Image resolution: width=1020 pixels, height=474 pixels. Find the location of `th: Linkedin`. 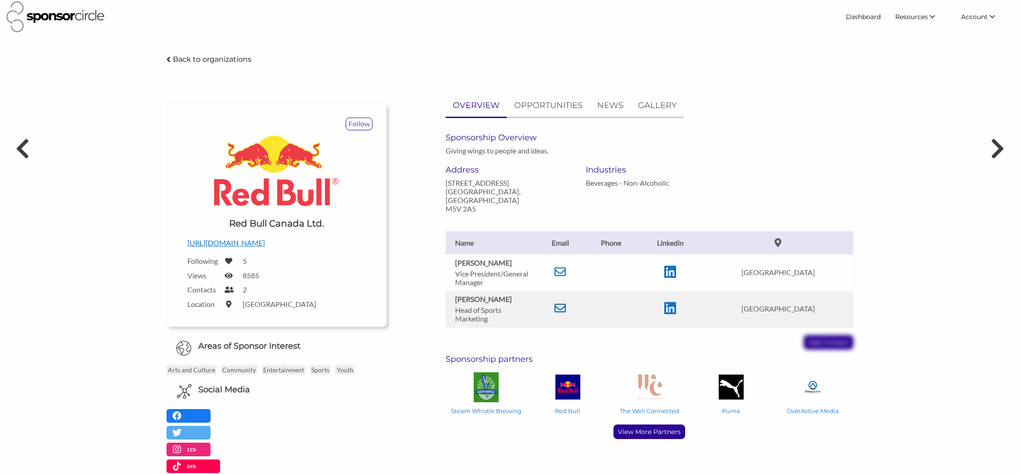

th: Linkedin is located at coordinates (670, 242).